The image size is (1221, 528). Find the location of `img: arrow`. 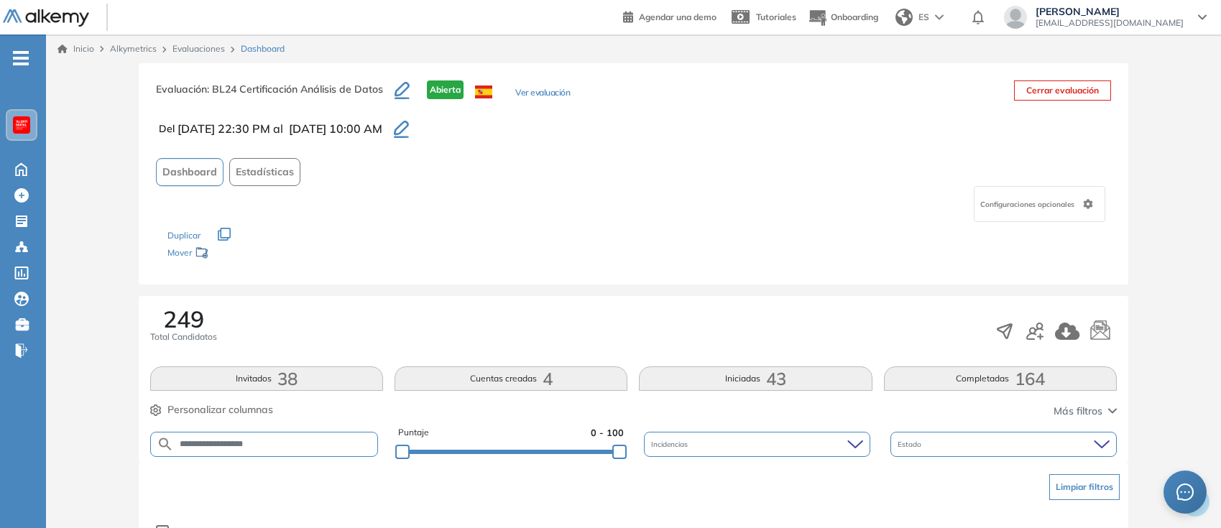

img: arrow is located at coordinates (939, 17).